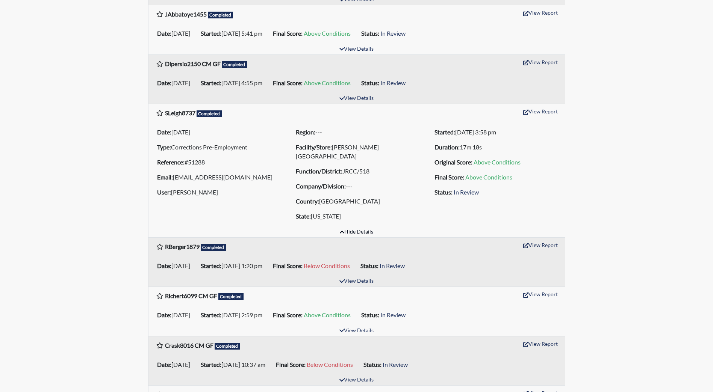 The width and height of the screenshot is (713, 392). I want to click on b: Facility/Store:, so click(314, 147).